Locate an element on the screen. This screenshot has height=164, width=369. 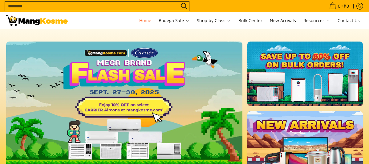
span: New Arrivals is located at coordinates (282, 20).